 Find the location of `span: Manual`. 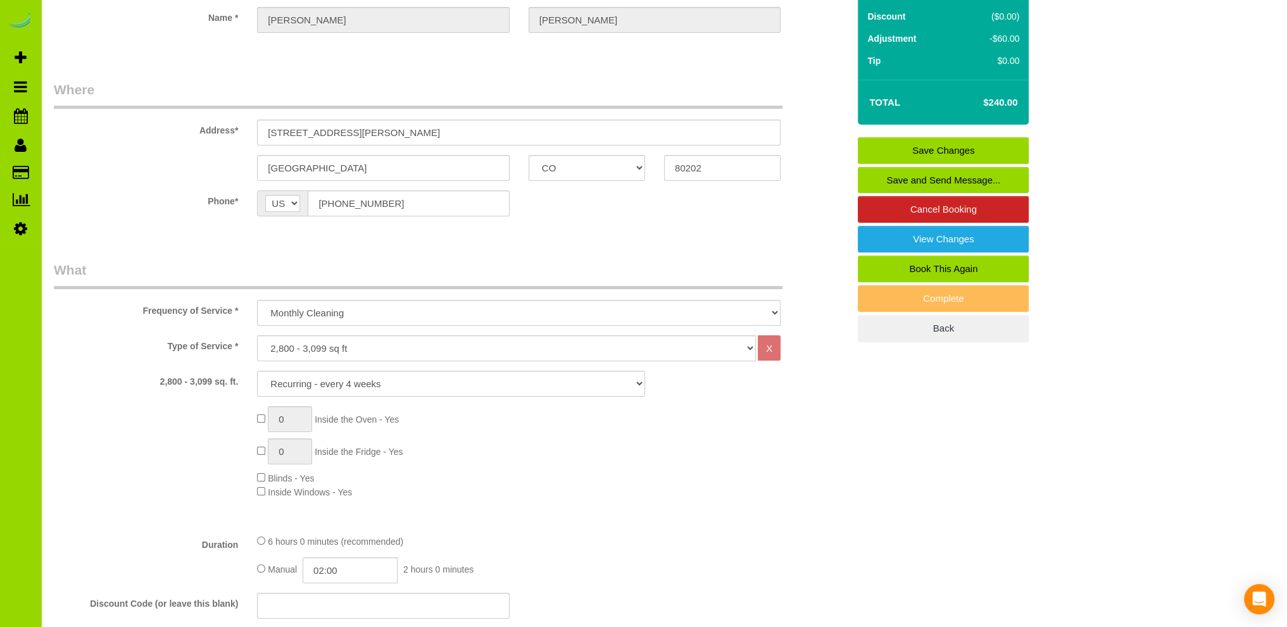

span: Manual is located at coordinates (282, 570).